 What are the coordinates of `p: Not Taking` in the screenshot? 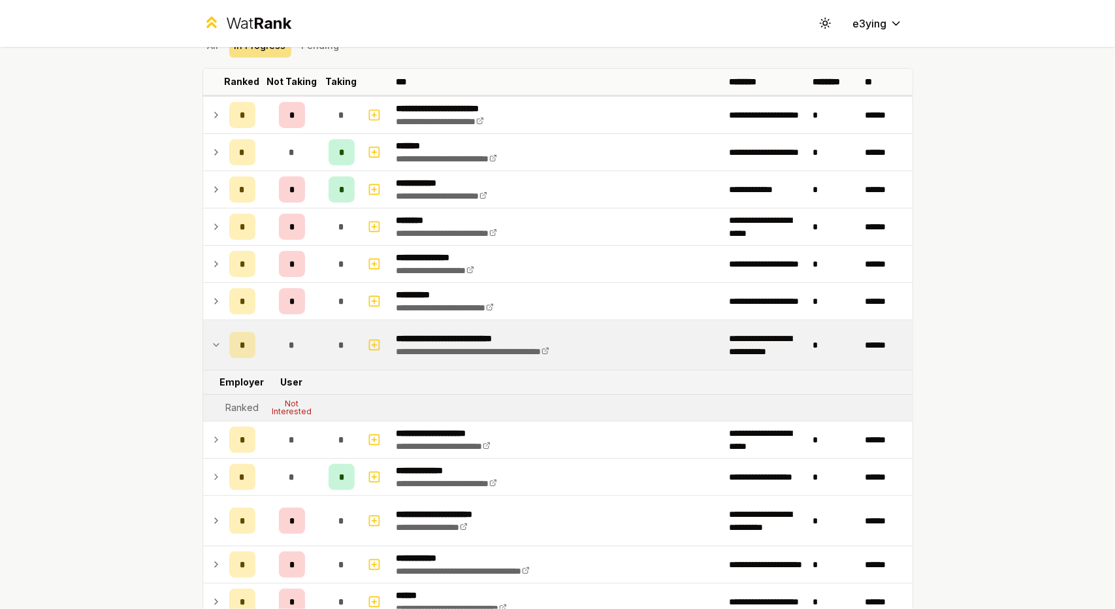 It's located at (291, 82).